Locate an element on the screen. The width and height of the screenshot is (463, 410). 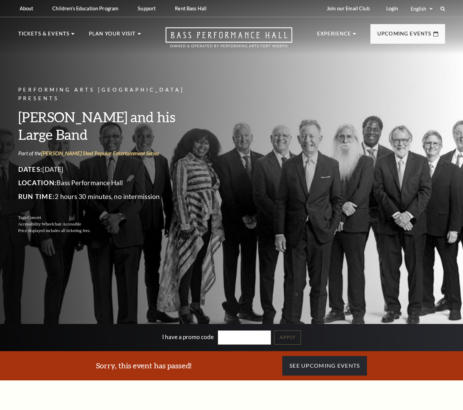
p: Price displayed includes all ticketing fees. is located at coordinates (113, 231).